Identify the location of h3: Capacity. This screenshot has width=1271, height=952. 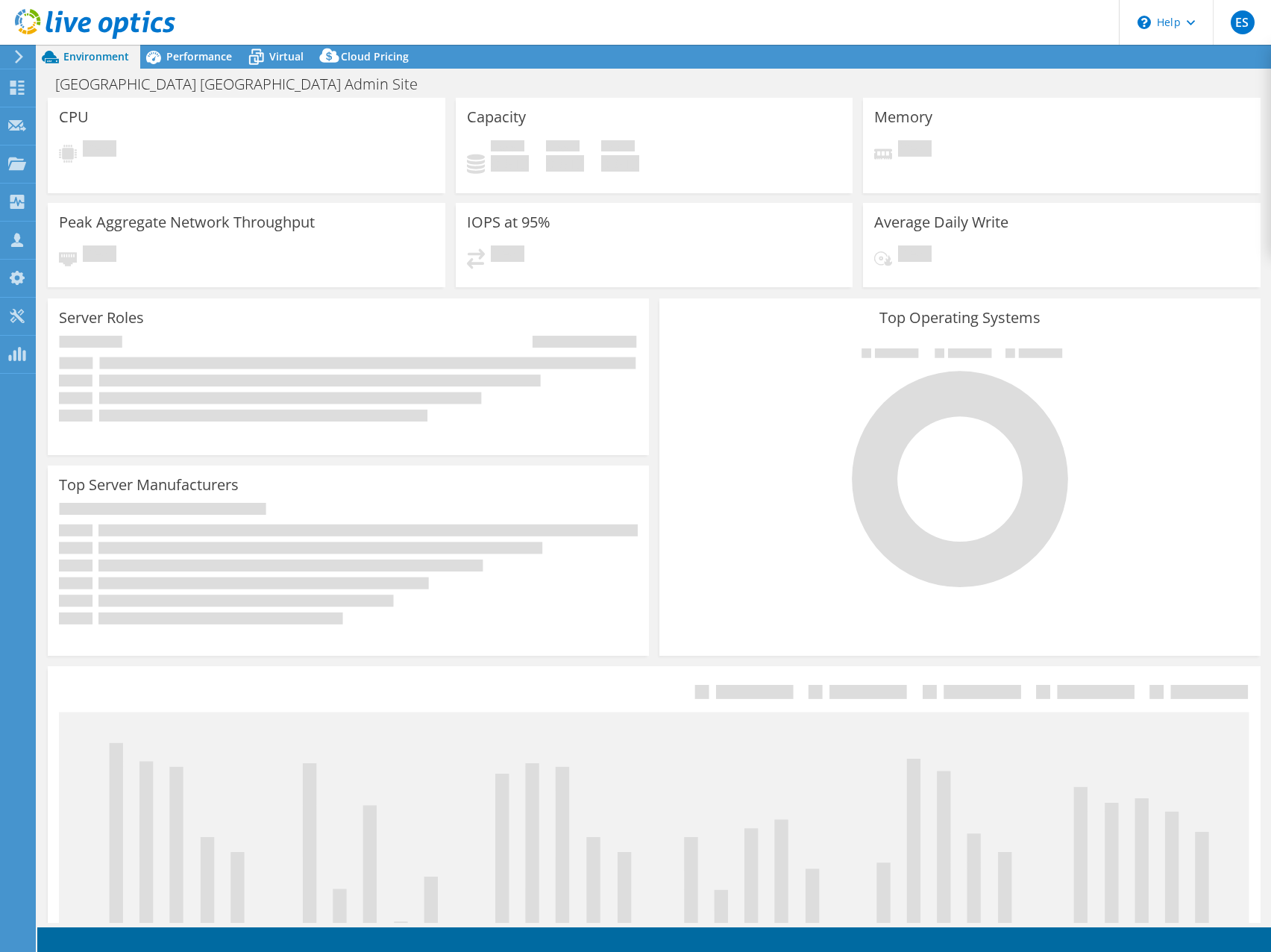
(496, 118).